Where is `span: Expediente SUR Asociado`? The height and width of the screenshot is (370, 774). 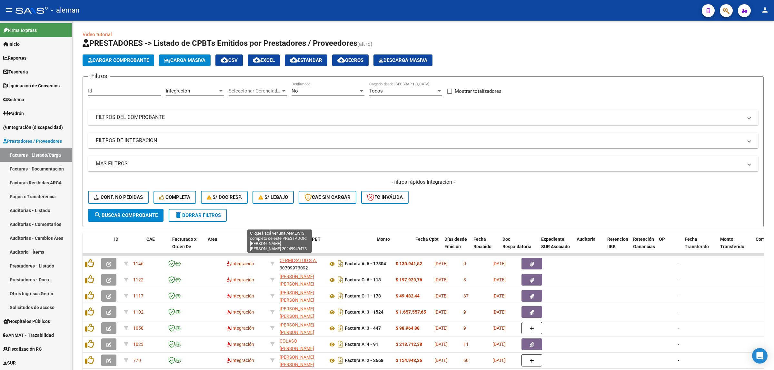
span: Expediente SUR Asociado is located at coordinates (555, 243).